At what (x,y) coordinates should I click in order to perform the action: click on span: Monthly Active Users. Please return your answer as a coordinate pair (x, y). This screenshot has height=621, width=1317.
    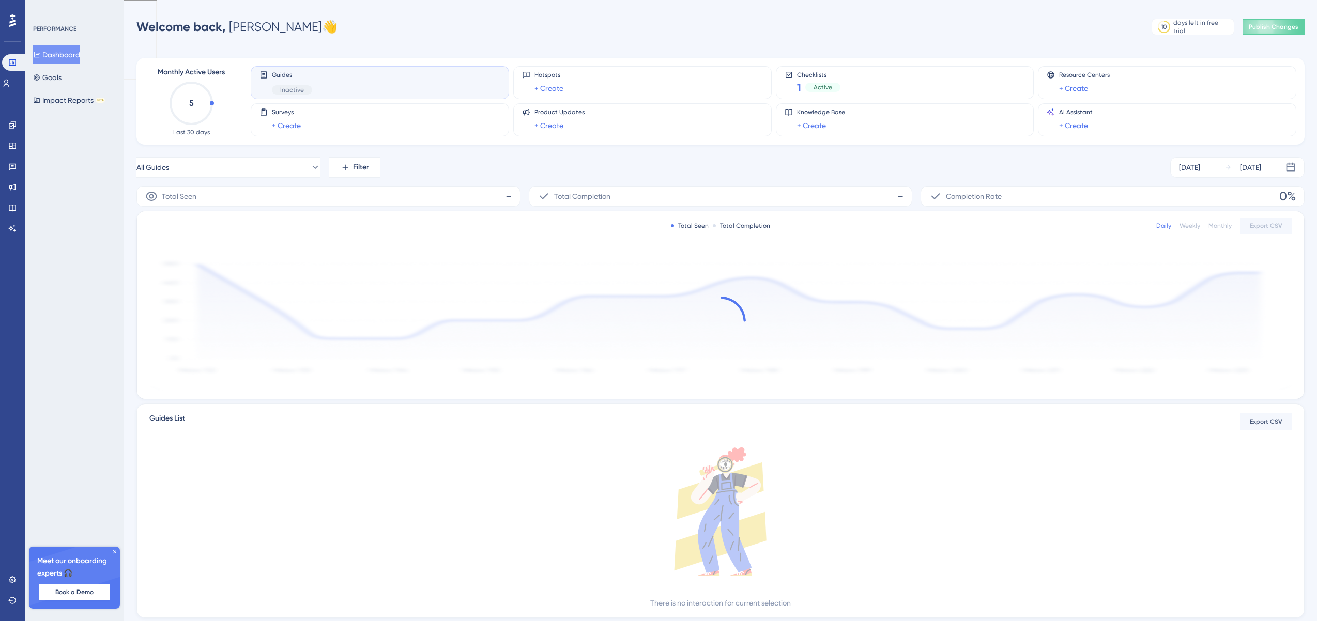
    Looking at the image, I should click on (191, 72).